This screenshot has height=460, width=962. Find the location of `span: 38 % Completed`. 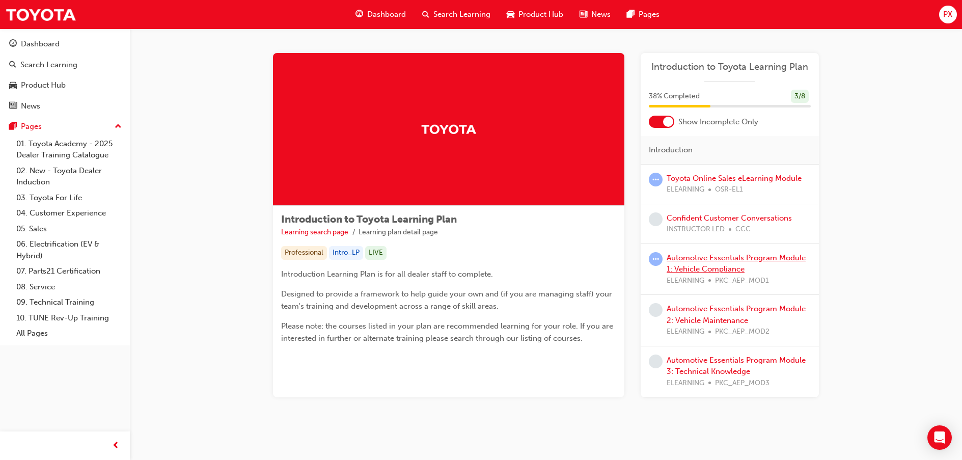

span: 38 % Completed is located at coordinates (674, 96).